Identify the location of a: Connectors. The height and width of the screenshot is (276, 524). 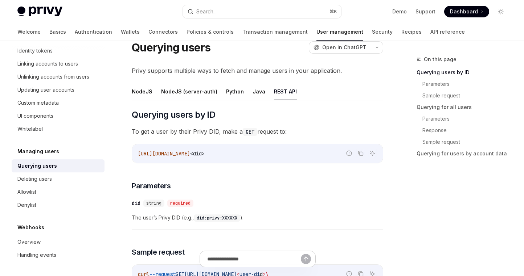
(163, 32).